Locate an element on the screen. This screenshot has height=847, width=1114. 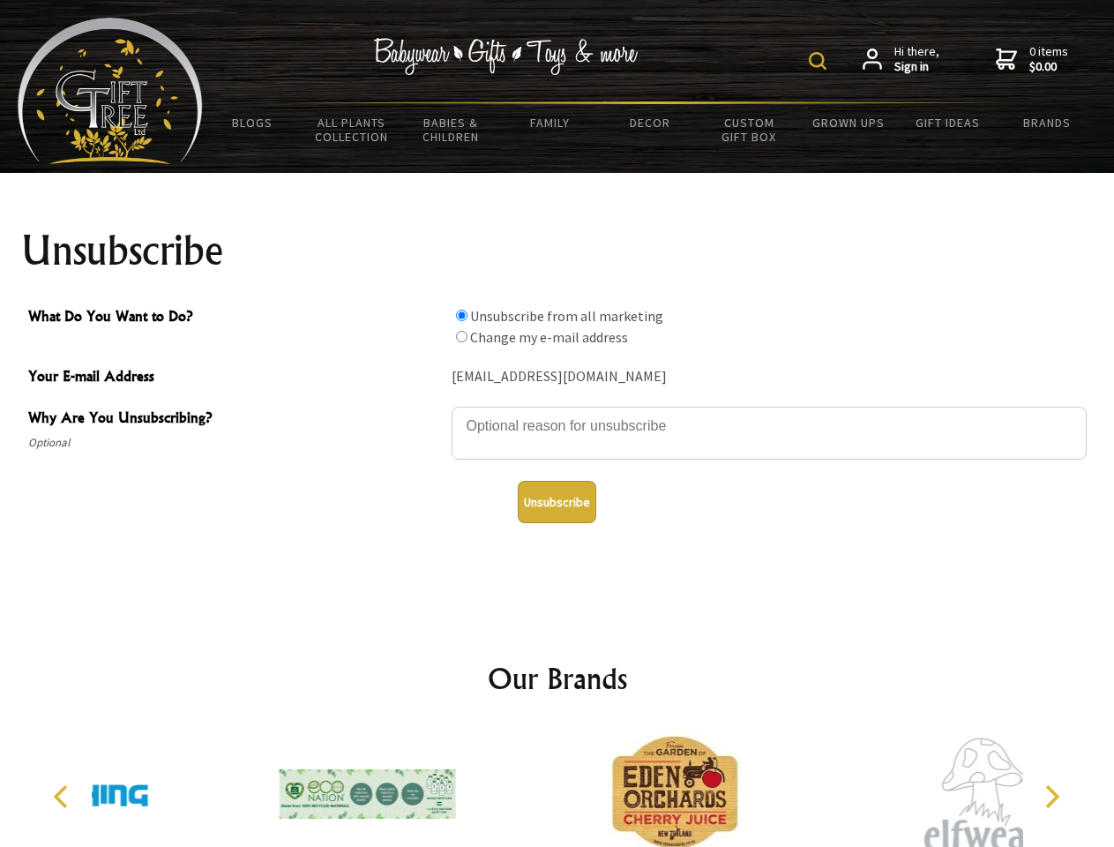
a: Brands is located at coordinates (1047, 123).